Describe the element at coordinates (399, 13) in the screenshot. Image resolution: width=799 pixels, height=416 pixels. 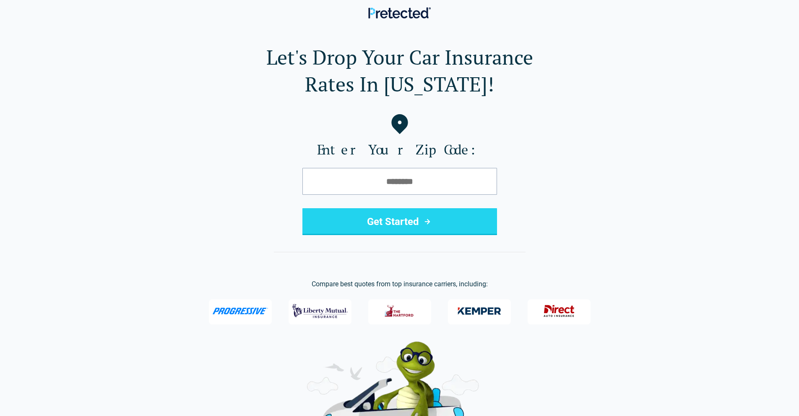
I see `img: Pretected` at that location.